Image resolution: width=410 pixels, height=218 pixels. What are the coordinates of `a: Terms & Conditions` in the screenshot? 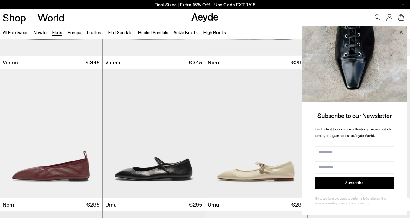 It's located at (366, 198).